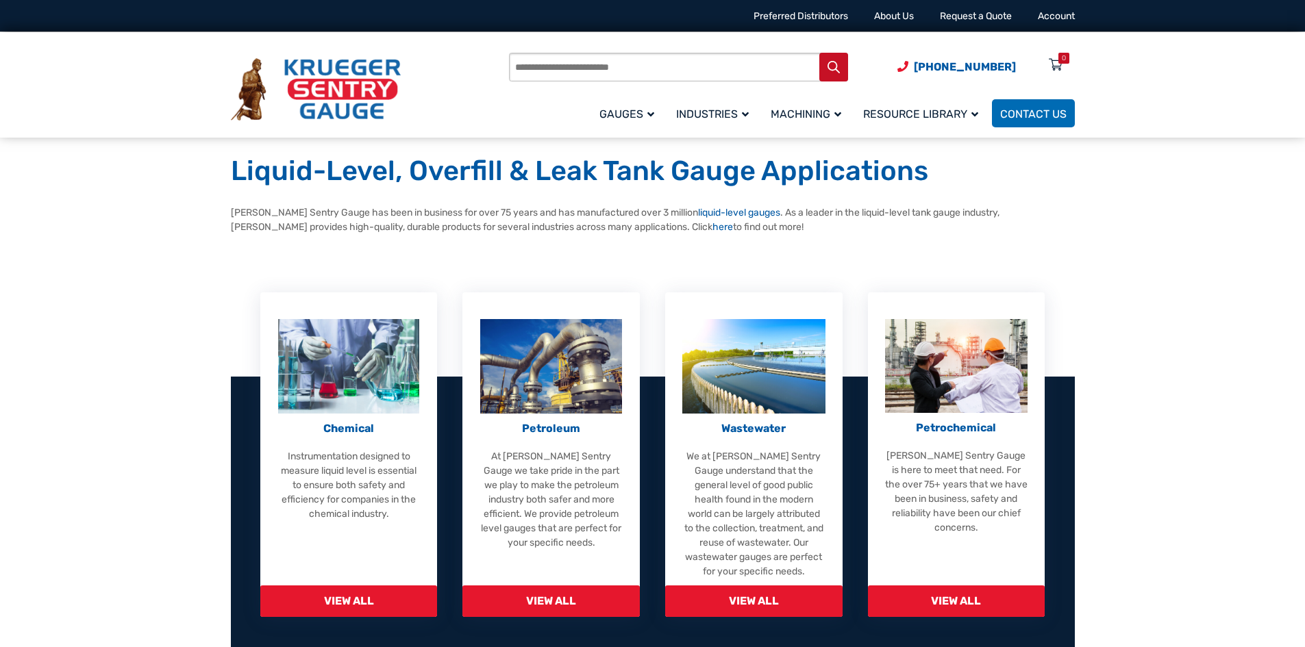 This screenshot has height=647, width=1305. What do you see at coordinates (975, 16) in the screenshot?
I see `a: Request a Quote` at bounding box center [975, 16].